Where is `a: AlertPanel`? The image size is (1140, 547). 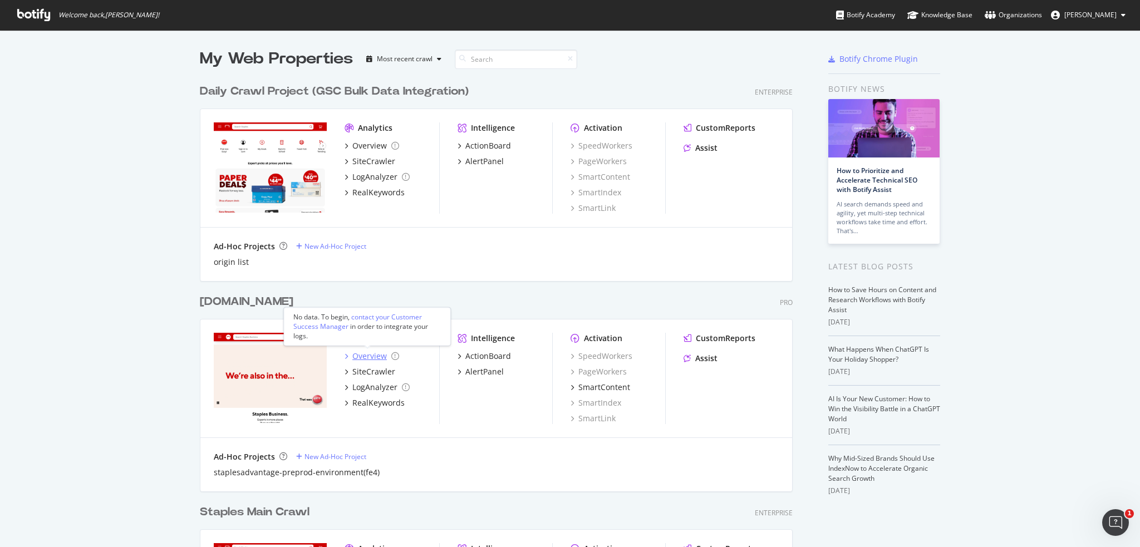
a: AlertPanel is located at coordinates (481, 372).